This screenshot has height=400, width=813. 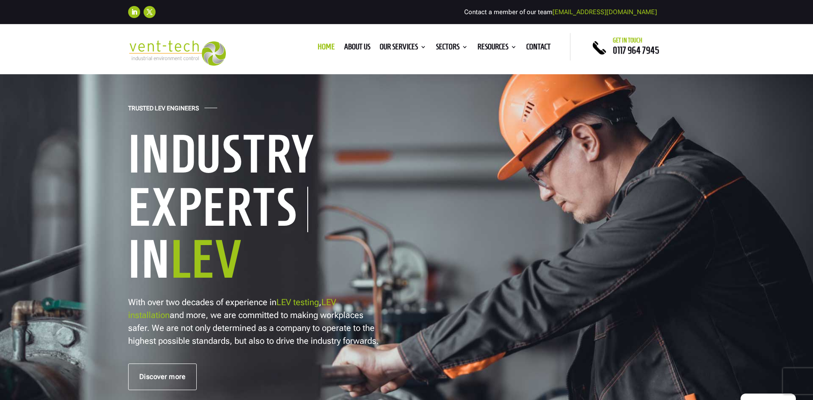 What do you see at coordinates (326, 48) in the screenshot?
I see `a: Home` at bounding box center [326, 48].